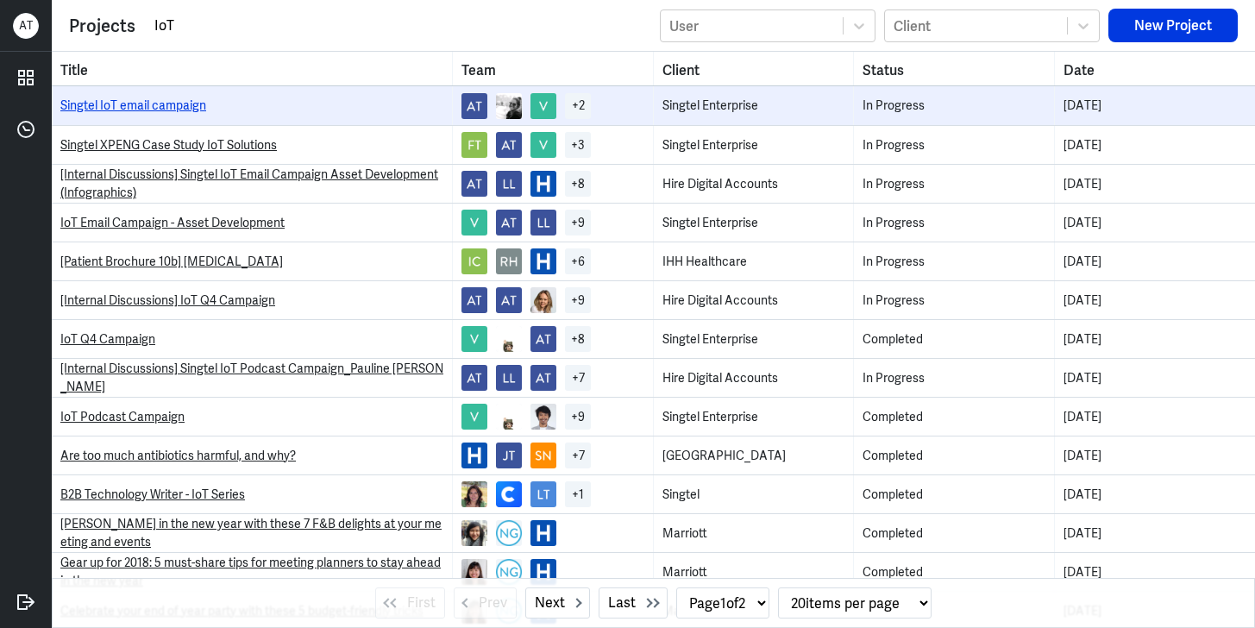 This screenshot has height=628, width=1255. Describe the element at coordinates (622, 603) in the screenshot. I see `span: Last` at that location.